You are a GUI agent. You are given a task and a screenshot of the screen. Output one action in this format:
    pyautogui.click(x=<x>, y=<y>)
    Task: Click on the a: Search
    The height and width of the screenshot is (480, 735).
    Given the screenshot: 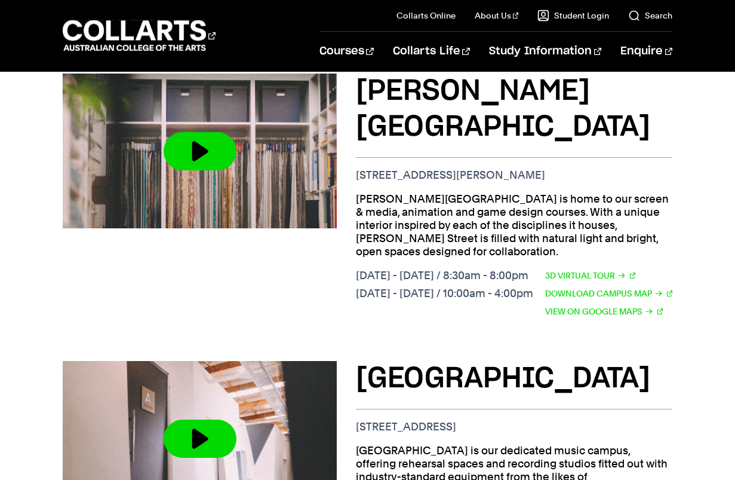 What is the action you would take?
    pyautogui.click(x=650, y=16)
    